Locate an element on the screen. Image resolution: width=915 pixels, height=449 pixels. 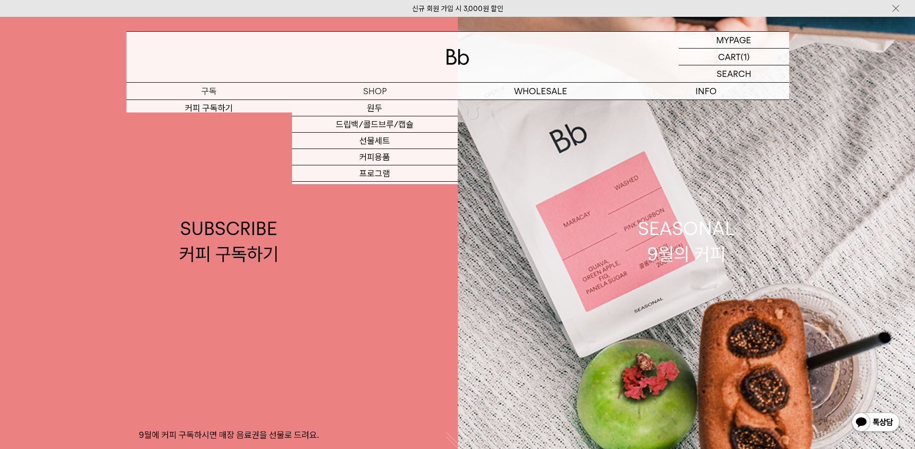
a: 커피용품 is located at coordinates (375, 157).